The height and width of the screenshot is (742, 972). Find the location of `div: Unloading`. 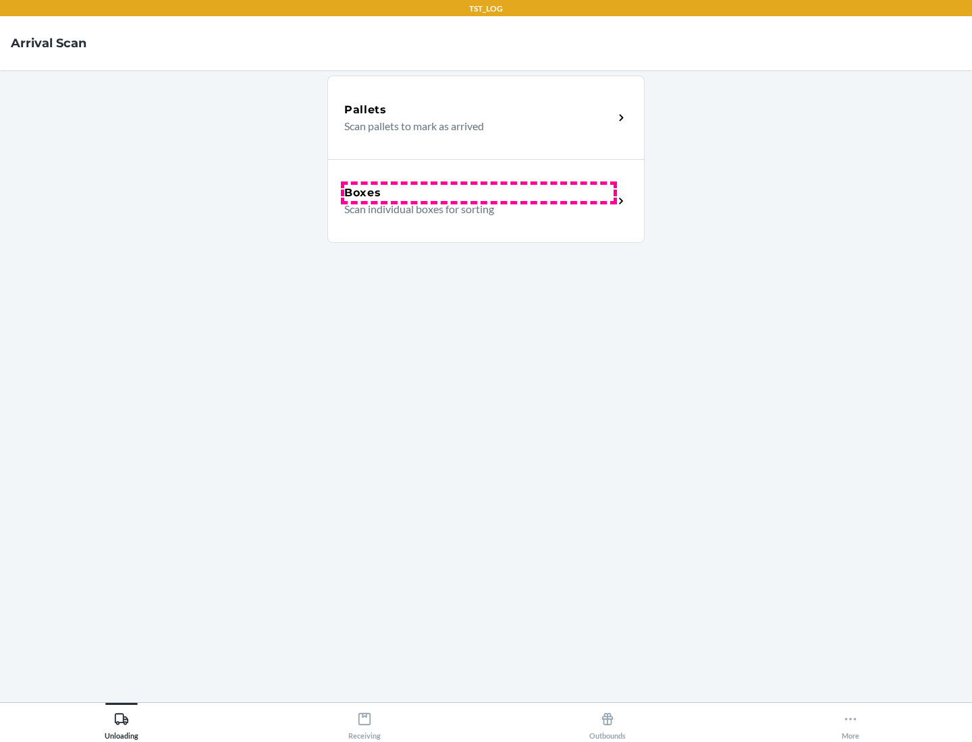

div: Unloading is located at coordinates (121, 723).